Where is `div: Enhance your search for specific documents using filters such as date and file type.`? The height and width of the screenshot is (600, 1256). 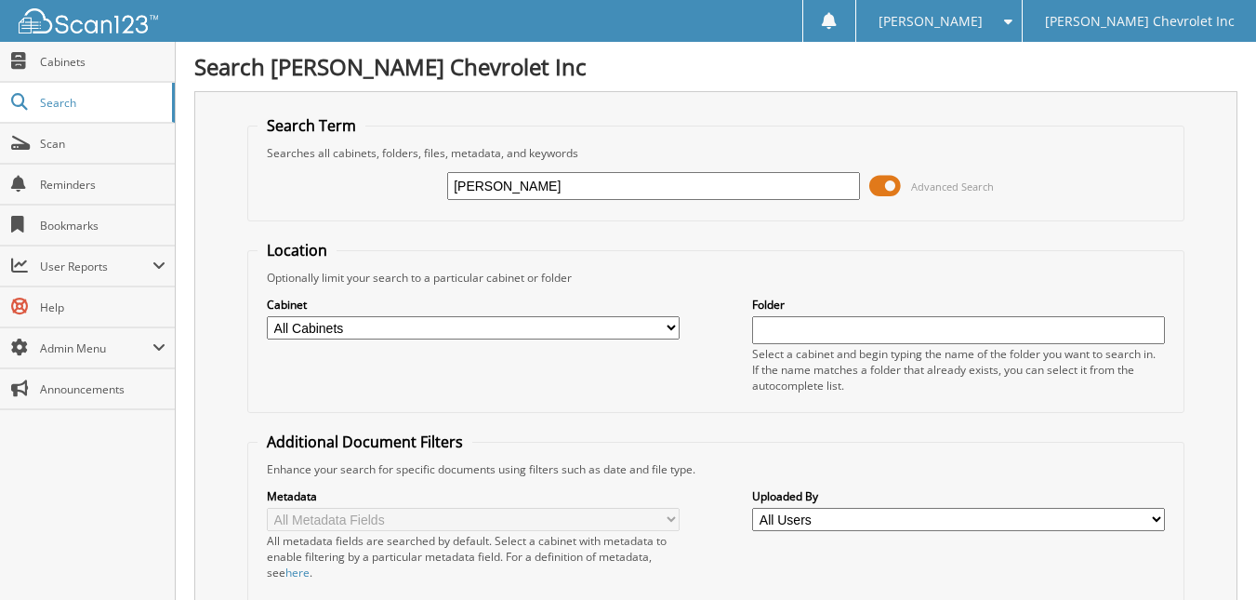
div: Enhance your search for specific documents using filters such as date and file type. is located at coordinates (716, 469).